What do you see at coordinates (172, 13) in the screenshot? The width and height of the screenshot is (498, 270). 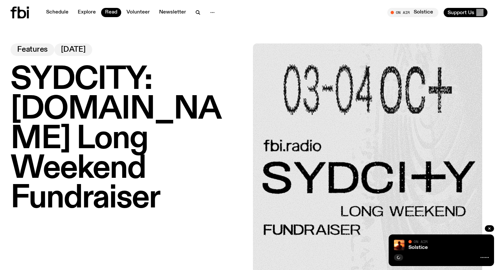 I see `a: Newsletter` at bounding box center [172, 13].